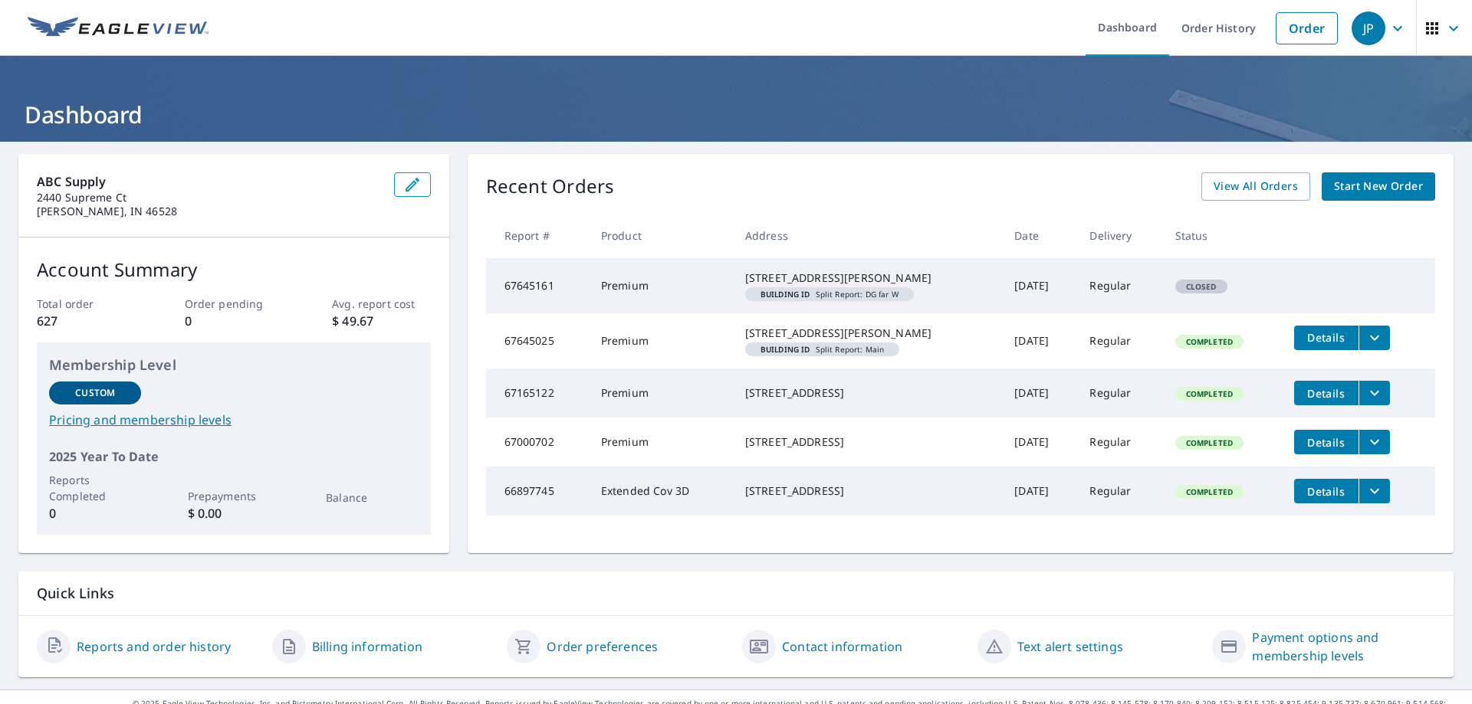 The height and width of the screenshot is (704, 1472). I want to click on button: filesDropdownBtn-67645025, so click(1374, 338).